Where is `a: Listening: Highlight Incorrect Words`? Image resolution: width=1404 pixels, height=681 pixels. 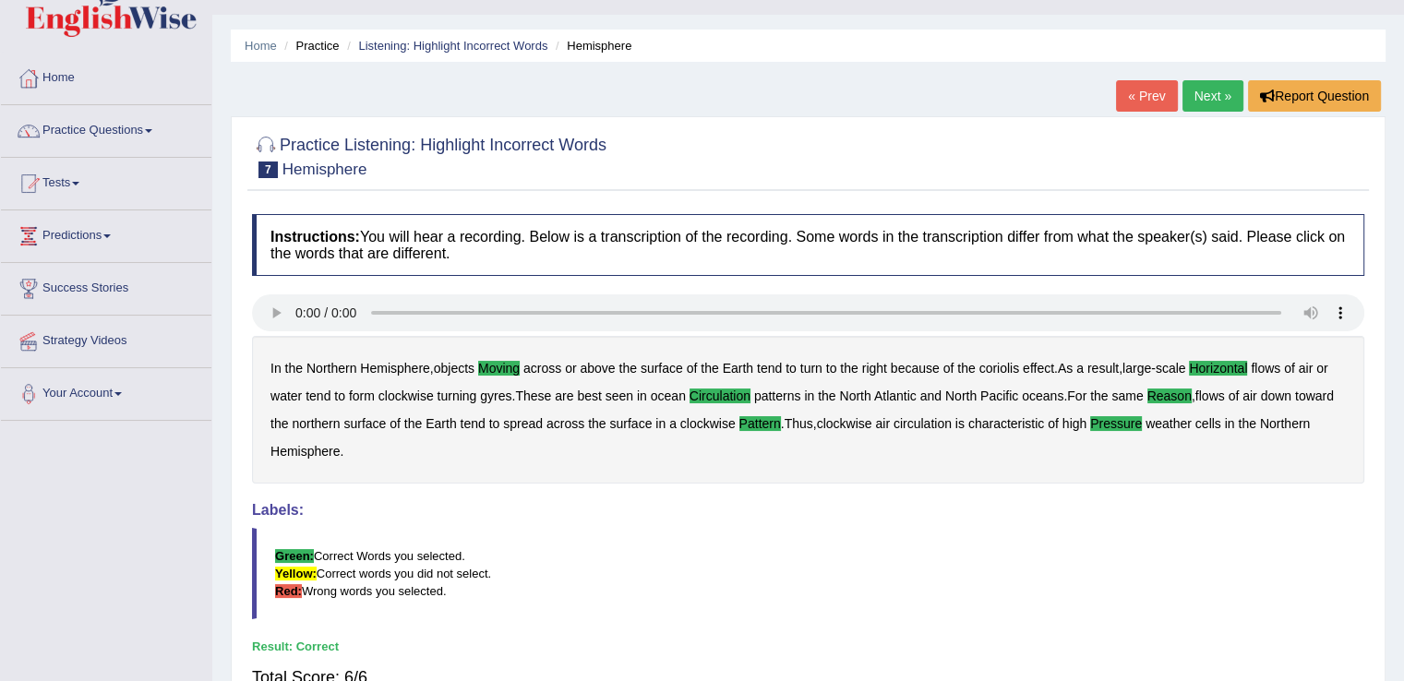
a: Listening: Highlight Incorrect Words is located at coordinates (452, 45).